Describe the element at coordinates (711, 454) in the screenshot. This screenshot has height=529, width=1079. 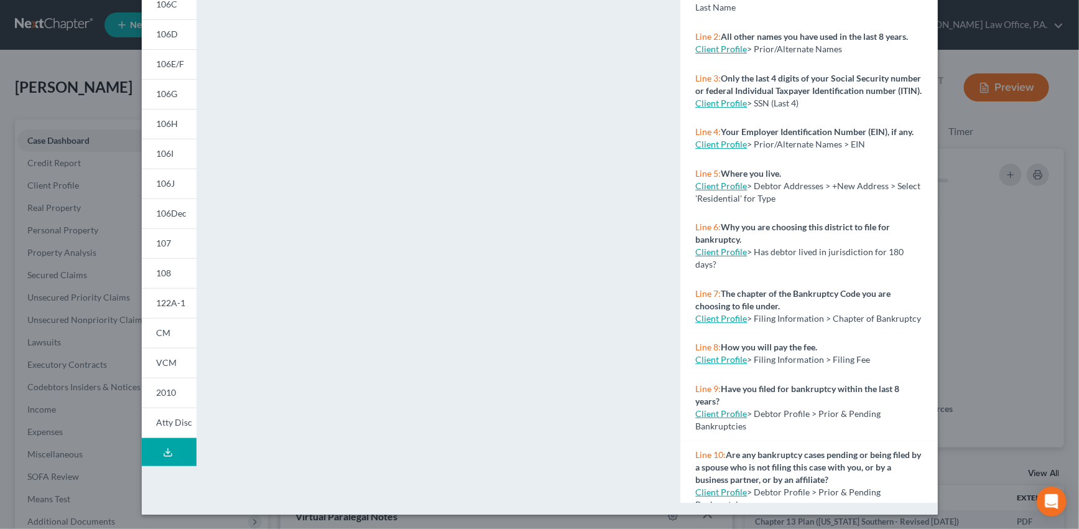
I see `span: Line 10:` at that location.